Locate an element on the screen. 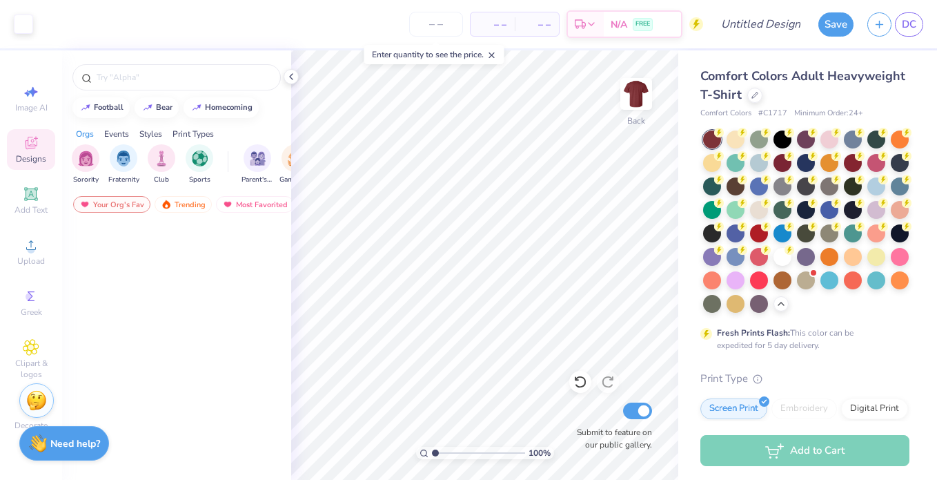  img: trending.gif is located at coordinates (166, 204).